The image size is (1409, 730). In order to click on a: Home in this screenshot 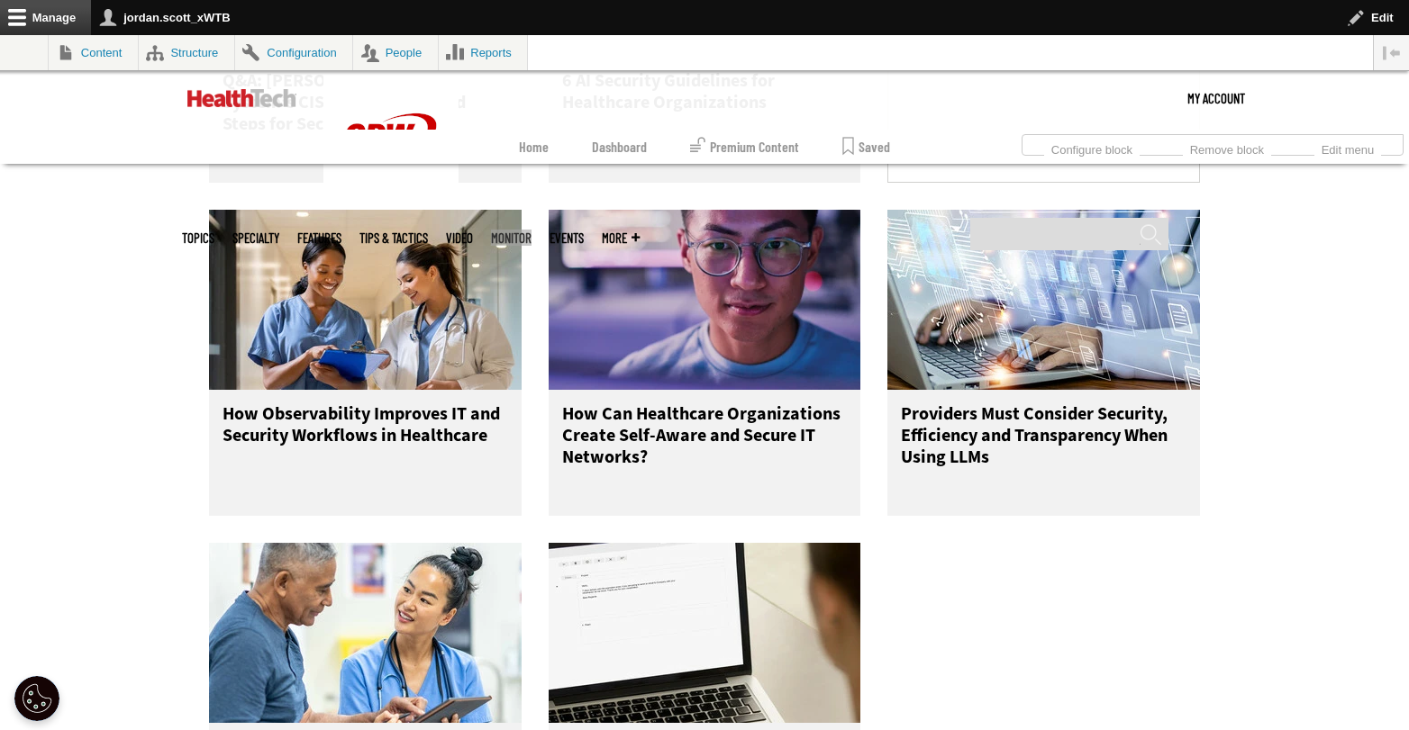, I will do `click(533, 147)`.